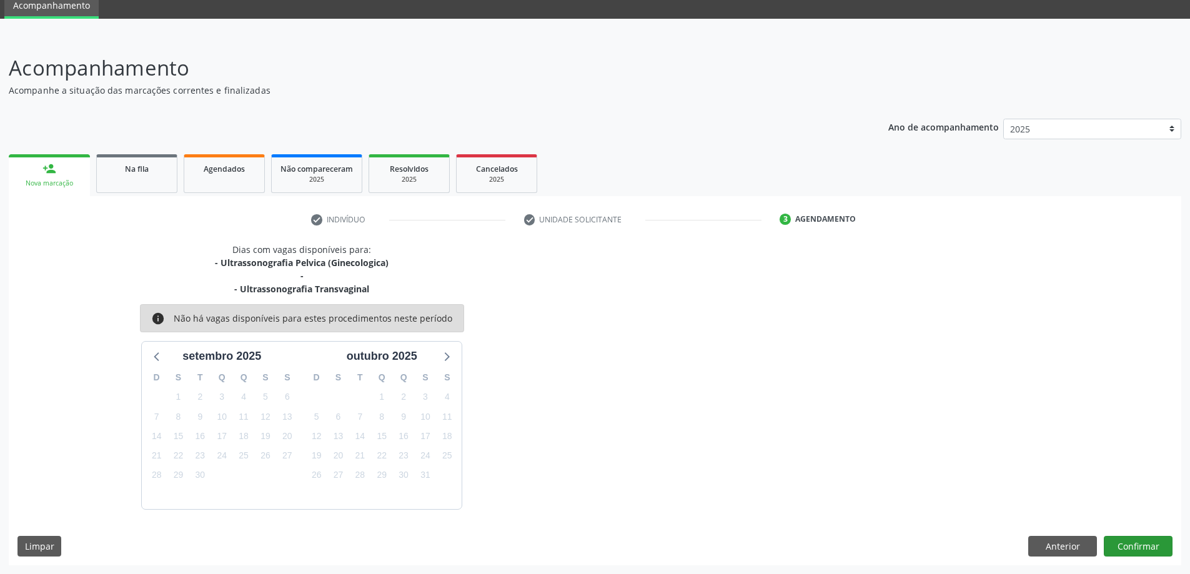 Image resolution: width=1190 pixels, height=574 pixels. What do you see at coordinates (825, 219) in the screenshot?
I see `div: Agendamento` at bounding box center [825, 219].